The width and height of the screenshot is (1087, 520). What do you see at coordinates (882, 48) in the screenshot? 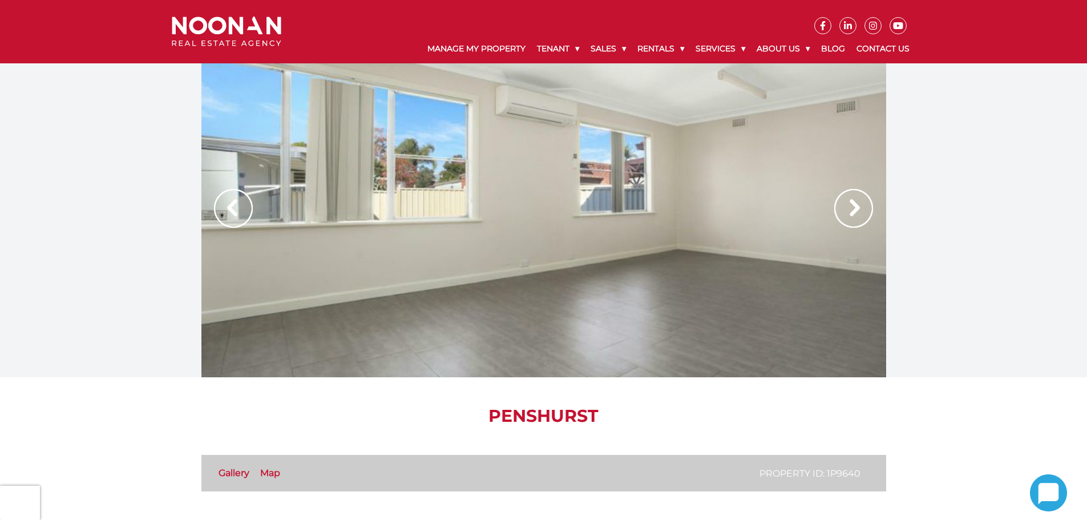
I see `a: Contact Us` at bounding box center [882, 48].